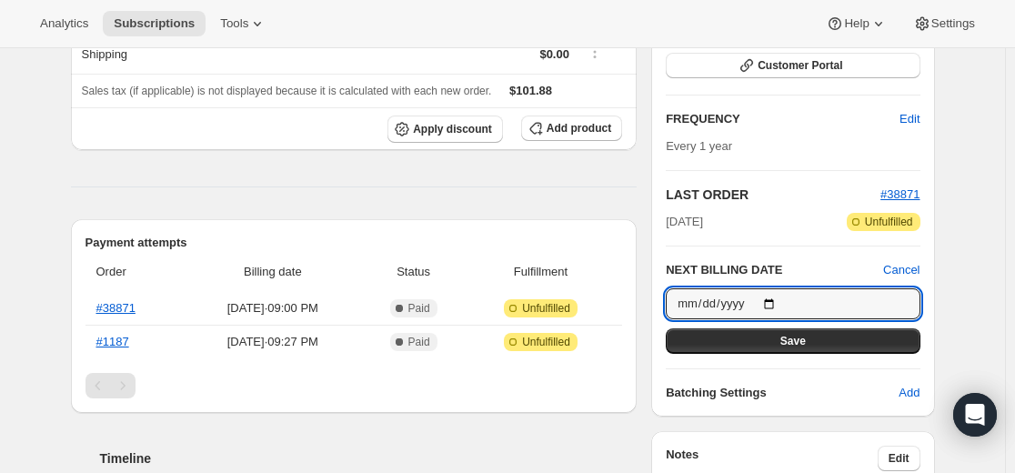 Image resolution: width=1015 pixels, height=473 pixels. I want to click on button: #38871, so click(900, 195).